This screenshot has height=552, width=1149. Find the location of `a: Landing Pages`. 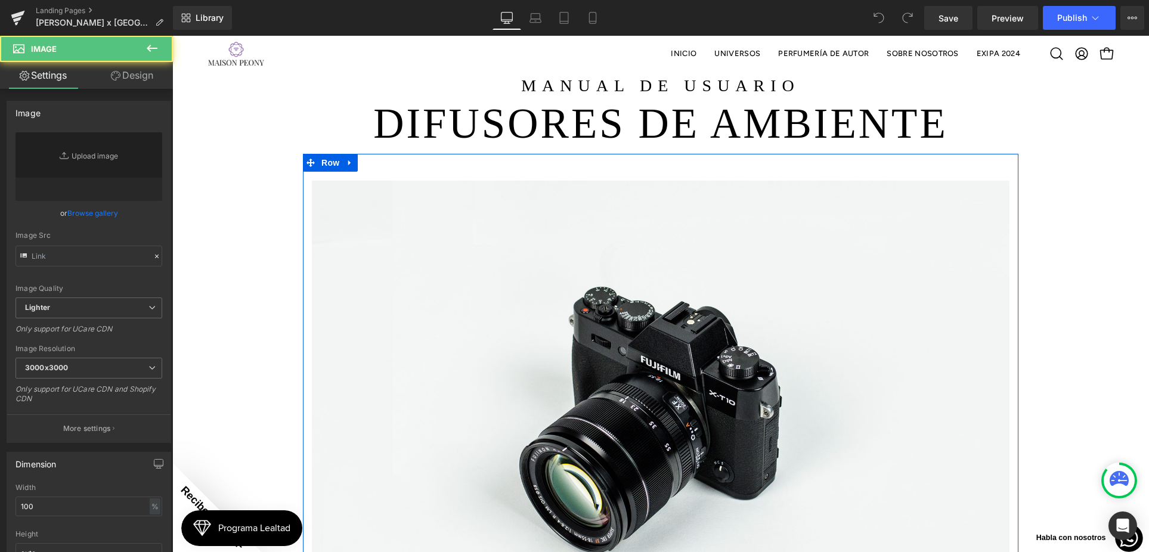

a: Landing Pages is located at coordinates (104, 11).